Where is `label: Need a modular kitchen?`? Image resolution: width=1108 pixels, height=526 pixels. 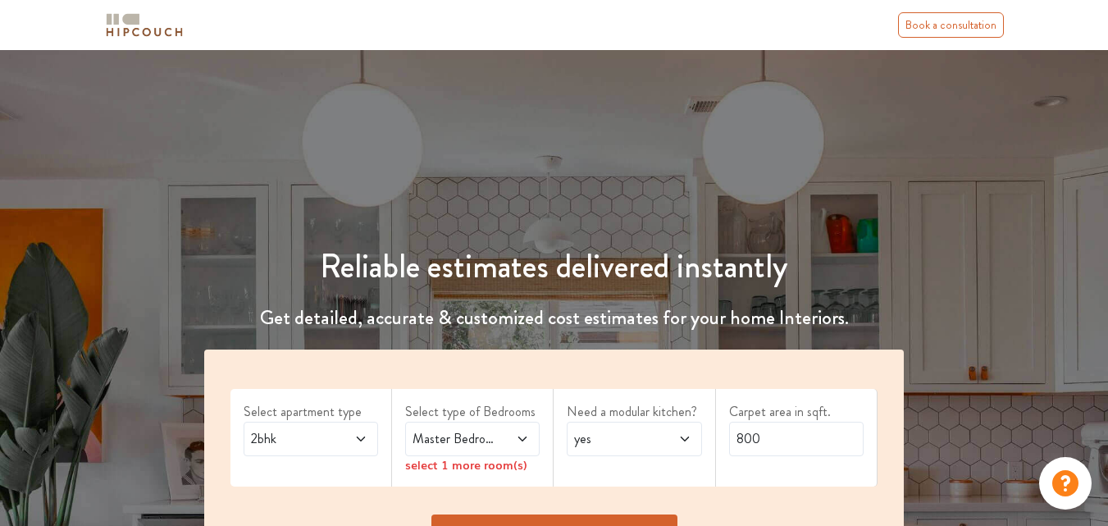
label: Need a modular kitchen? is located at coordinates (634, 412).